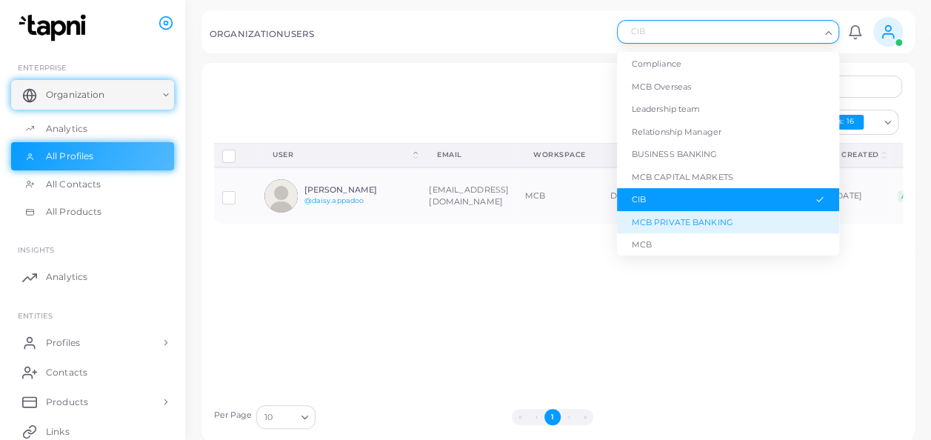  Describe the element at coordinates (728, 244) in the screenshot. I see `div: MCB` at that location.